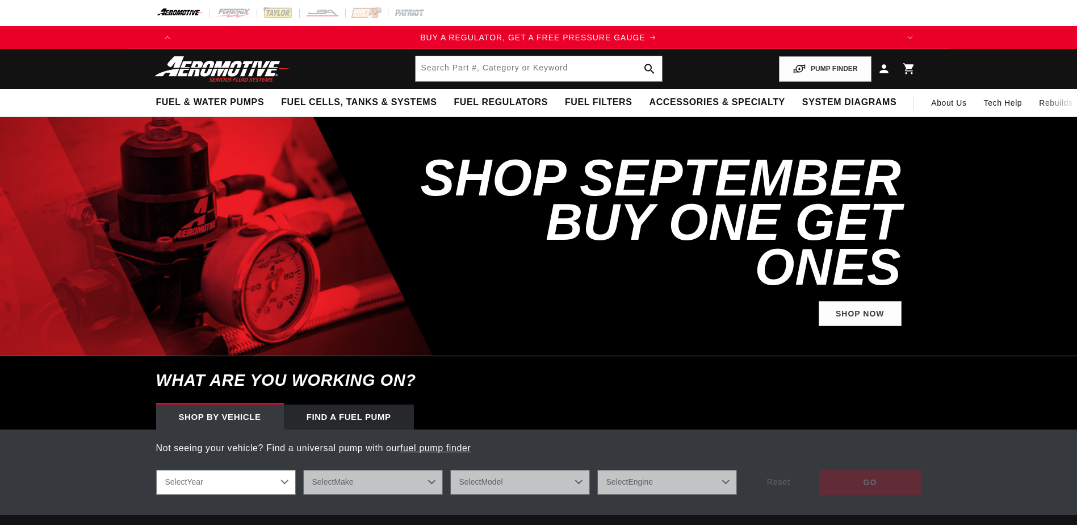 The image size is (1077, 525). Describe the element at coordinates (539, 37) in the screenshot. I see `div: 1 of 4` at that location.